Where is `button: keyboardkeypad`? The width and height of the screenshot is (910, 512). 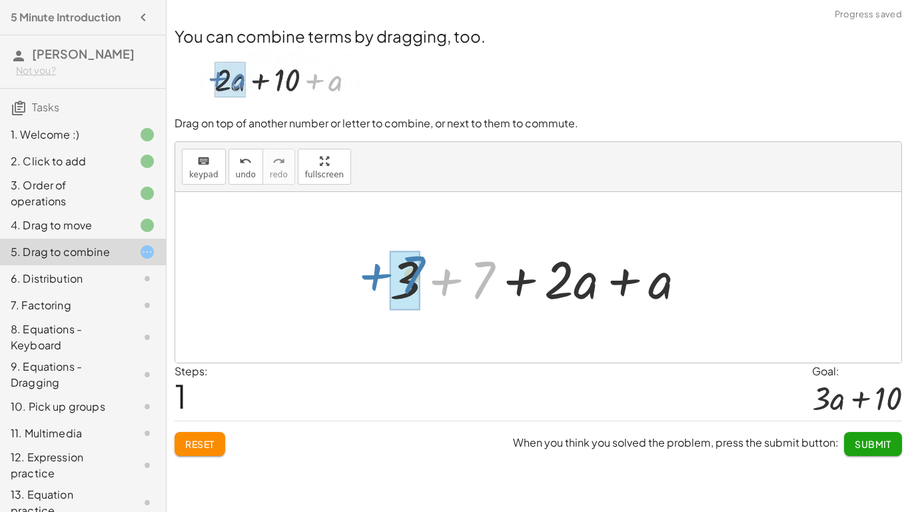 button: keyboardkeypad is located at coordinates (204, 167).